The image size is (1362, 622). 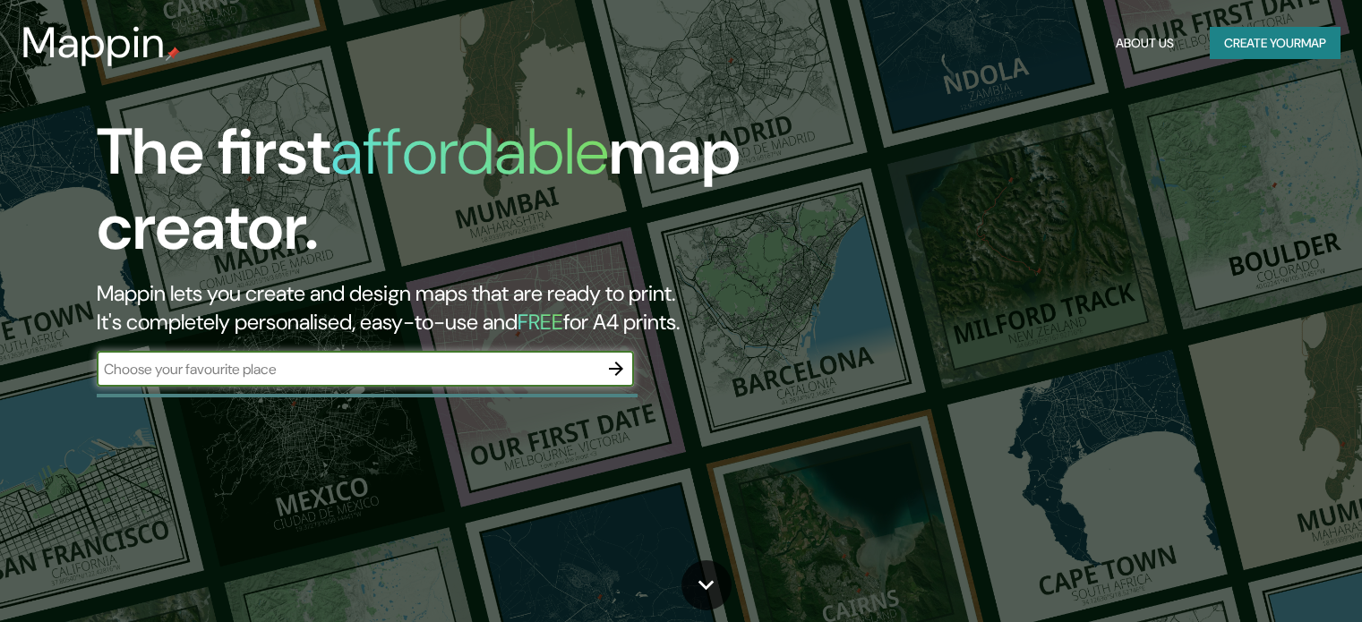 I want to click on h1: affordable, so click(x=469, y=151).